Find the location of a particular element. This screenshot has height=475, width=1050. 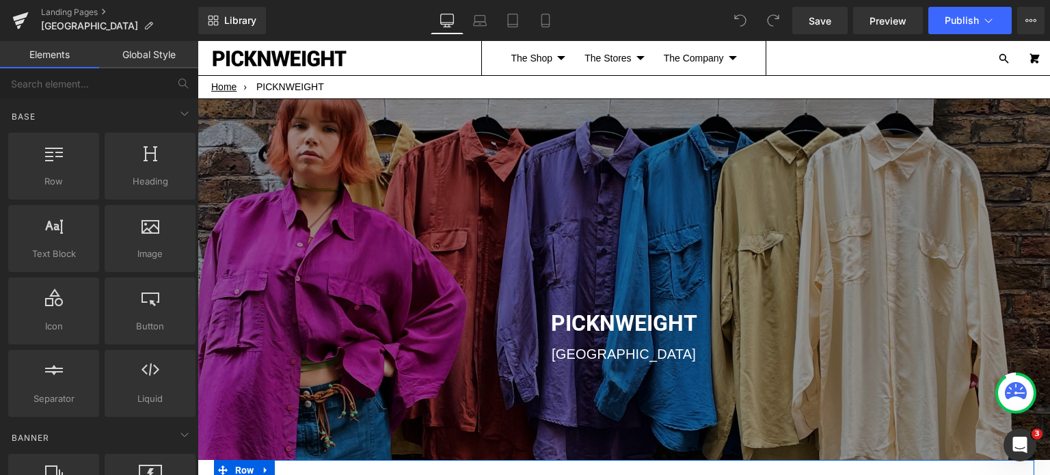

a: Laptop is located at coordinates (480, 21).